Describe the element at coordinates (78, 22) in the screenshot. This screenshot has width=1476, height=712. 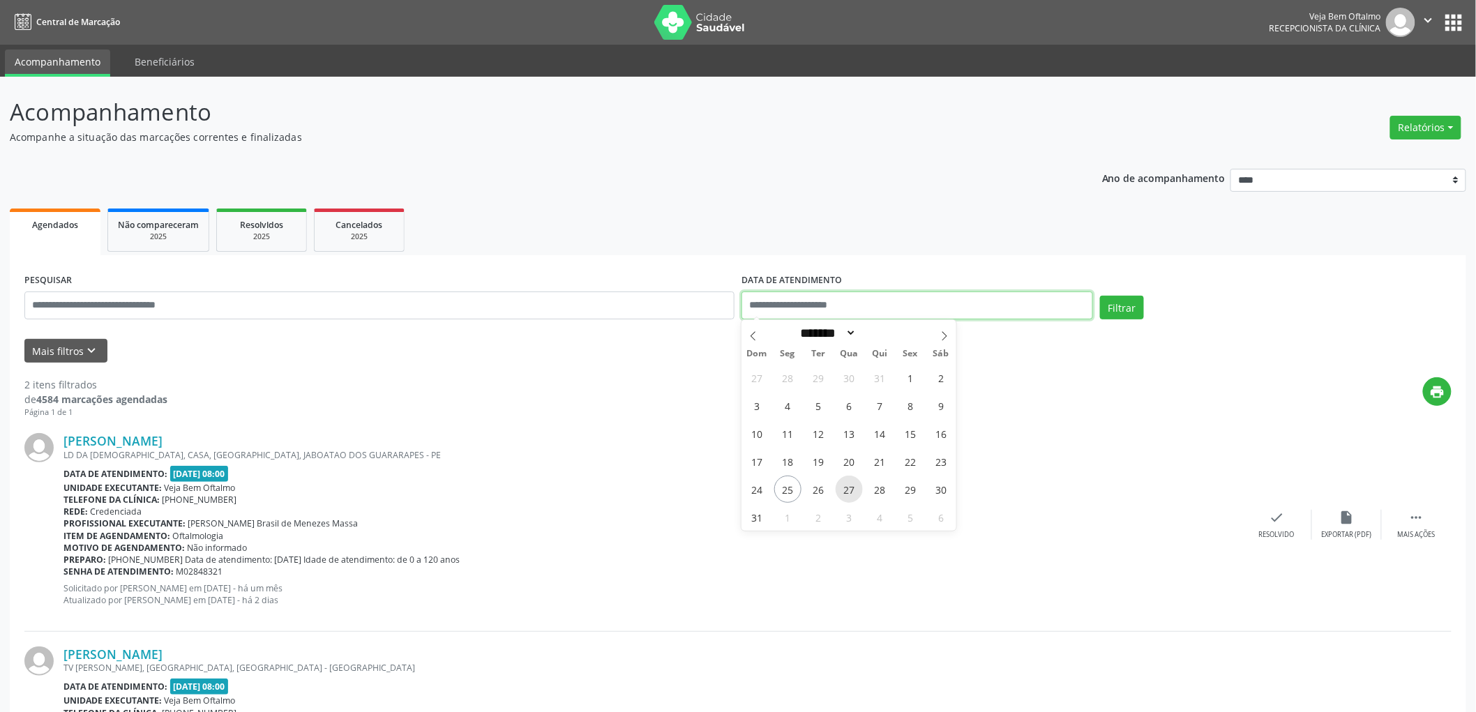
I see `span: Central de Marcação` at that location.